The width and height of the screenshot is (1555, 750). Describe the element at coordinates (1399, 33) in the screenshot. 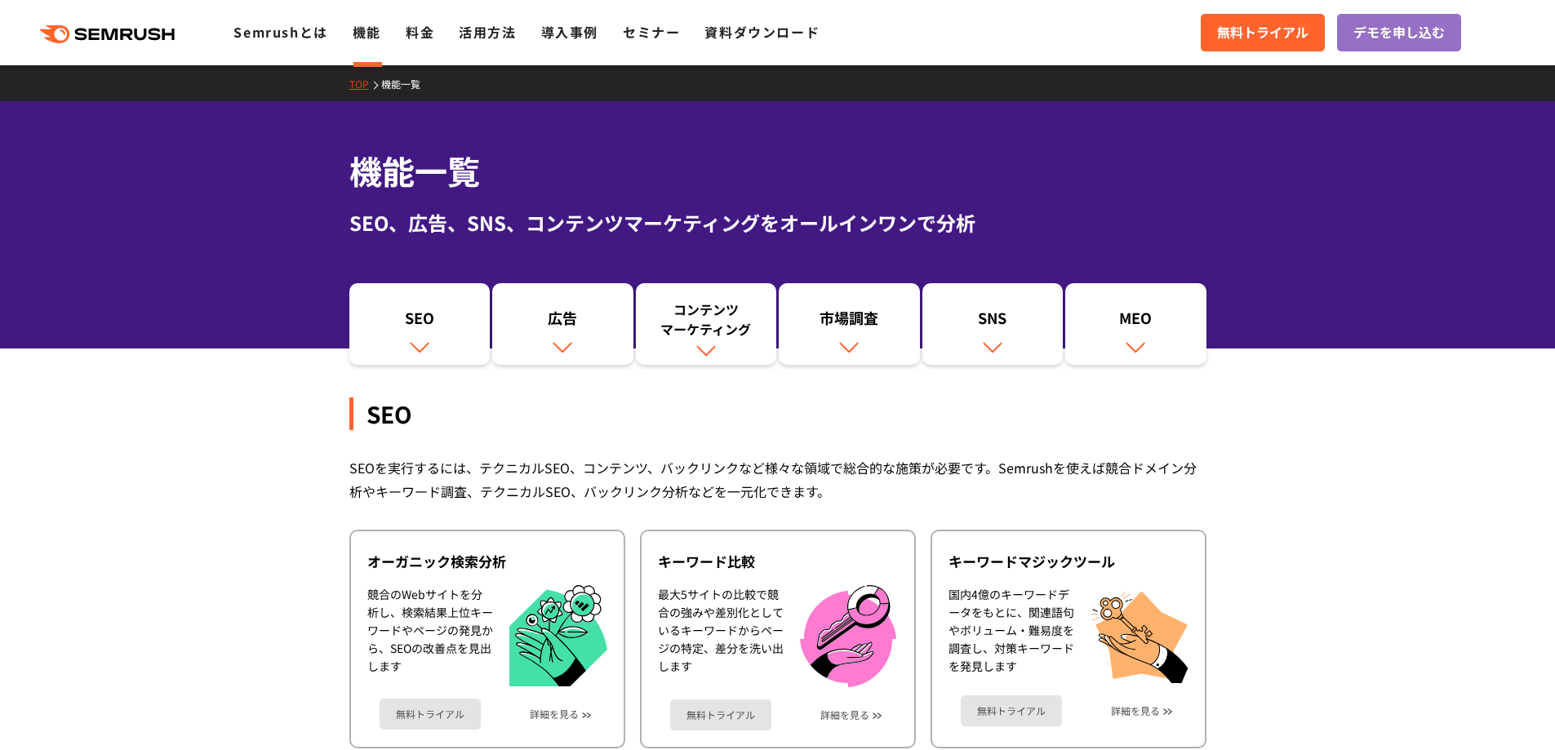

I see `span: デモを申し込む` at that location.